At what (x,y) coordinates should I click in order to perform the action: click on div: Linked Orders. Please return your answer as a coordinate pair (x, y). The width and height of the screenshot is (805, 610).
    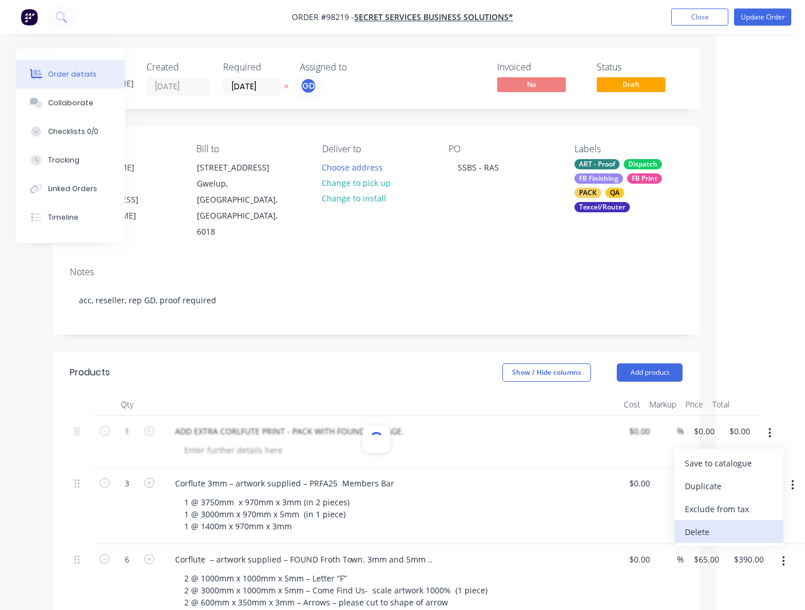
    Looking at the image, I should click on (73, 189).